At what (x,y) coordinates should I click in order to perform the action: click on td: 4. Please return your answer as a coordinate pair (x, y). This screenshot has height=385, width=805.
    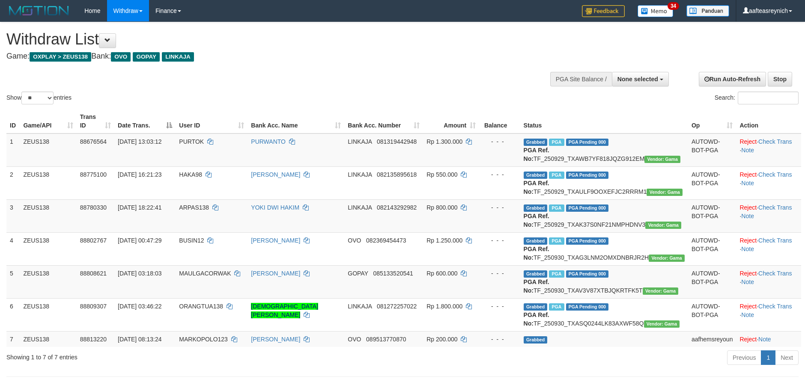
    Looking at the image, I should click on (13, 249).